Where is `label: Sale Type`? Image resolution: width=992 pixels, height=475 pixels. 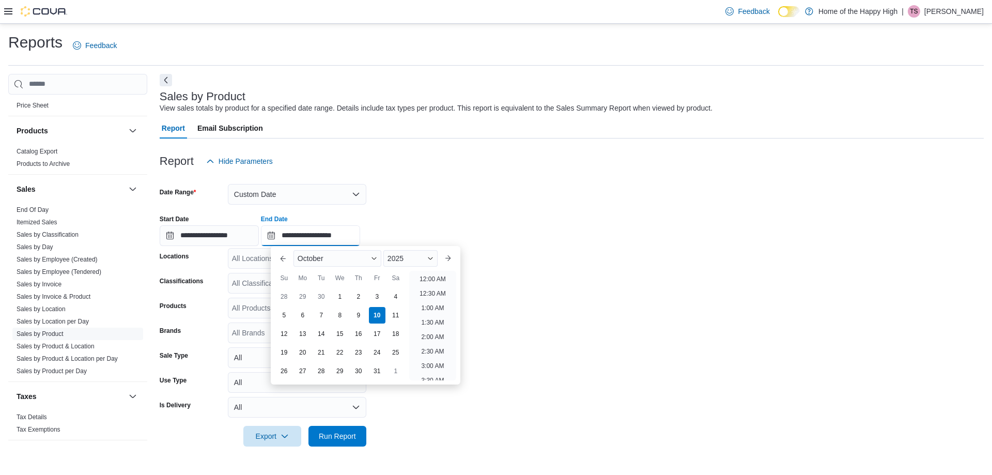 label: Sale Type is located at coordinates (174, 356).